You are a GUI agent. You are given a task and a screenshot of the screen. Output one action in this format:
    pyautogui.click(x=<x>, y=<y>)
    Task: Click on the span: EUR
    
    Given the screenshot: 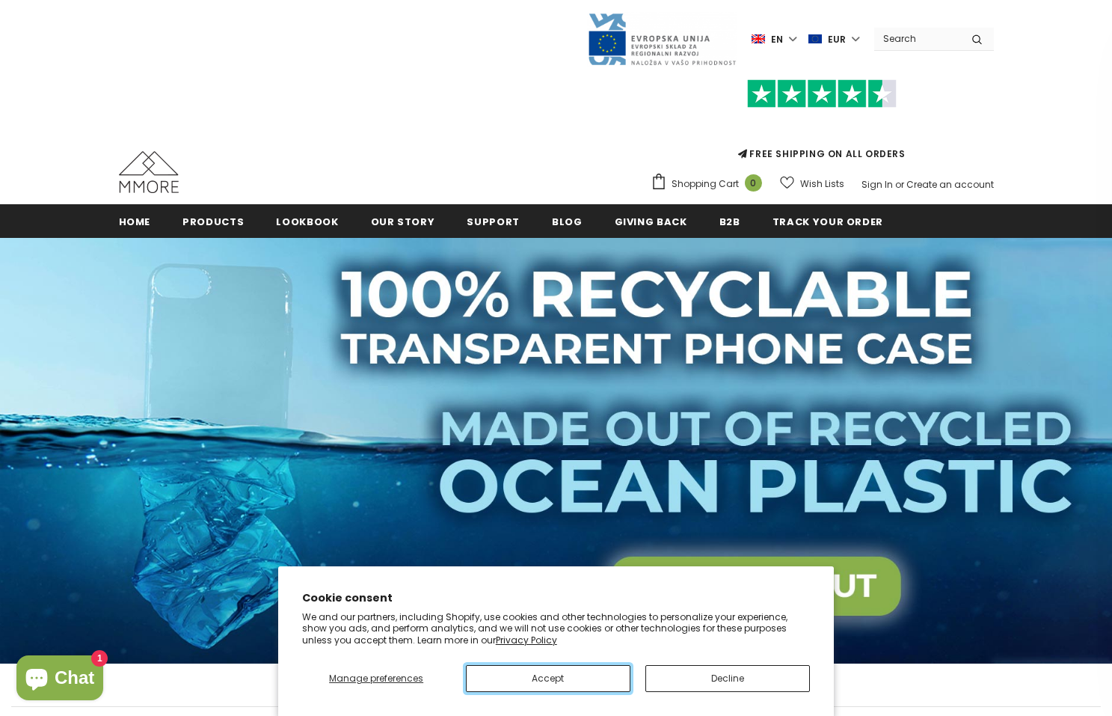 What is the action you would take?
    pyautogui.click(x=837, y=40)
    